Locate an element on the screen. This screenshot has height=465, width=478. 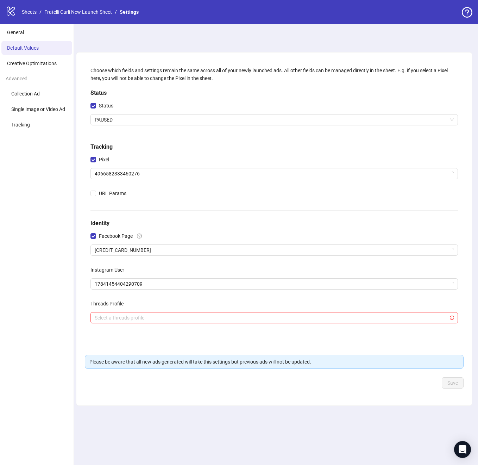
h5: Status is located at coordinates (274, 93).